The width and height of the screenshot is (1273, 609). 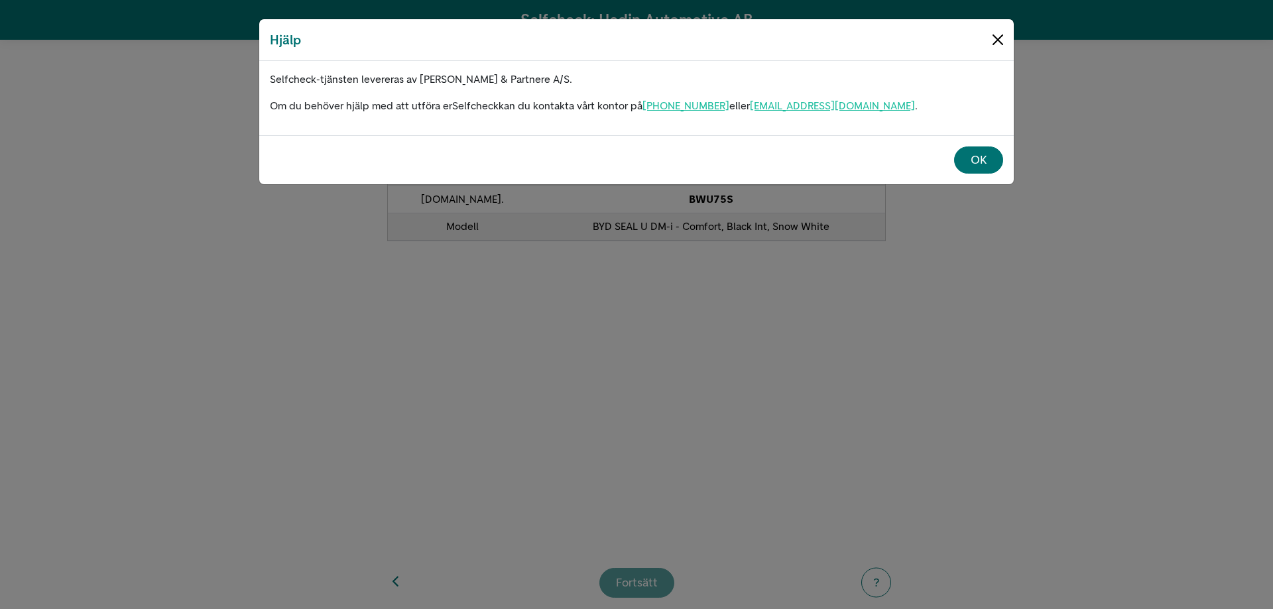 I want to click on span: Selfcheck, so click(x=475, y=105).